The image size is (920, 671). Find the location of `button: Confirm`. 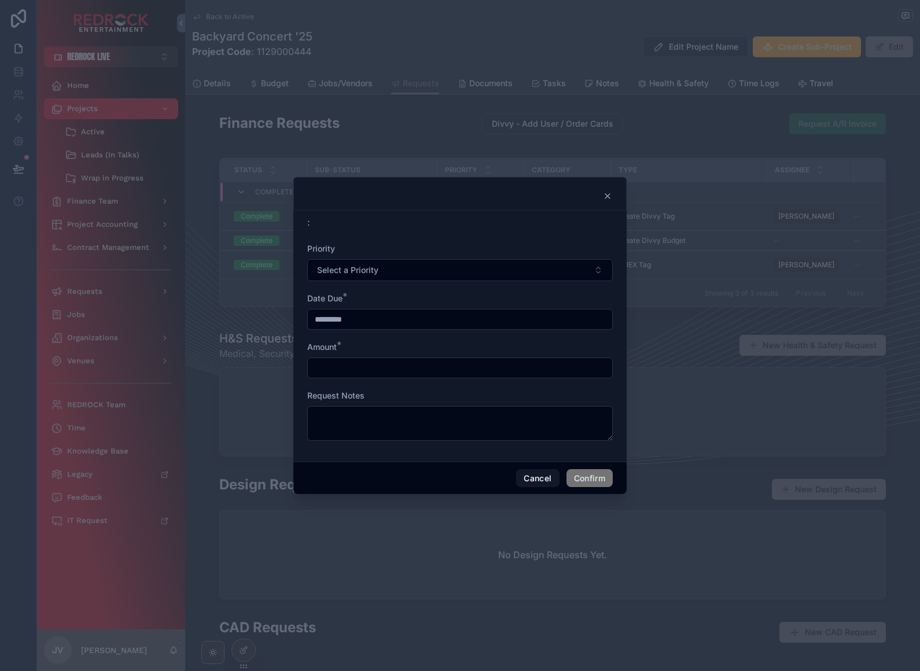

button: Confirm is located at coordinates (590, 479).